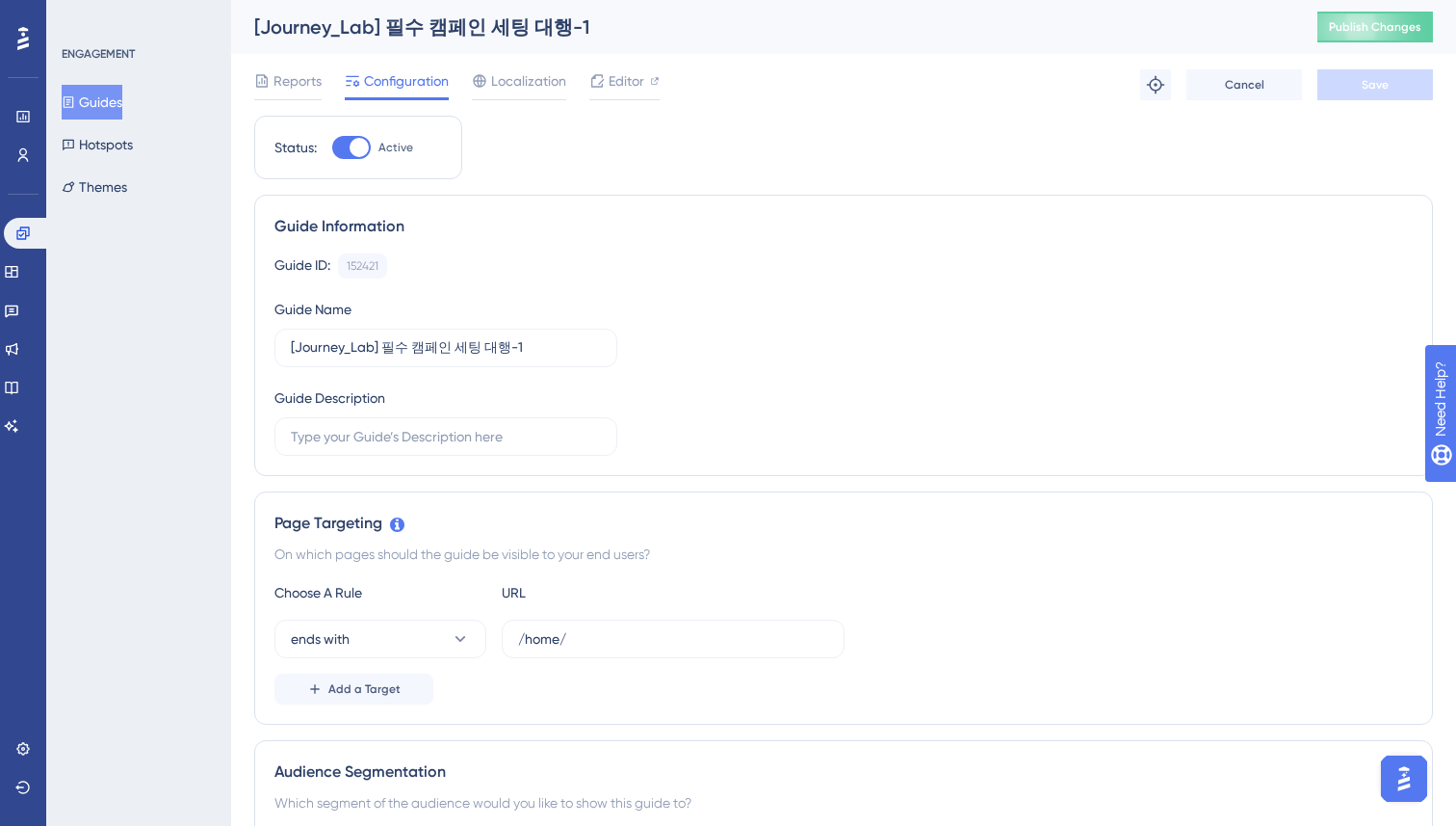 The height and width of the screenshot is (826, 1456). What do you see at coordinates (1375, 27) in the screenshot?
I see `span: Publish Changes` at bounding box center [1375, 27].